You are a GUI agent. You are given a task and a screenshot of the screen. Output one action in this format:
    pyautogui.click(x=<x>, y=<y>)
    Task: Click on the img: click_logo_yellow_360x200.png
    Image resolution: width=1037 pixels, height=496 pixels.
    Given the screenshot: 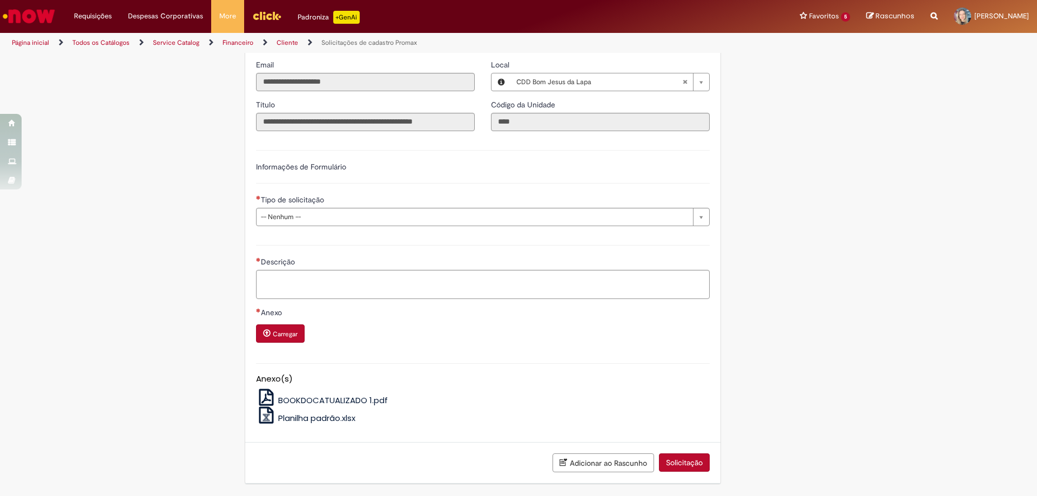 What is the action you would take?
    pyautogui.click(x=267, y=16)
    